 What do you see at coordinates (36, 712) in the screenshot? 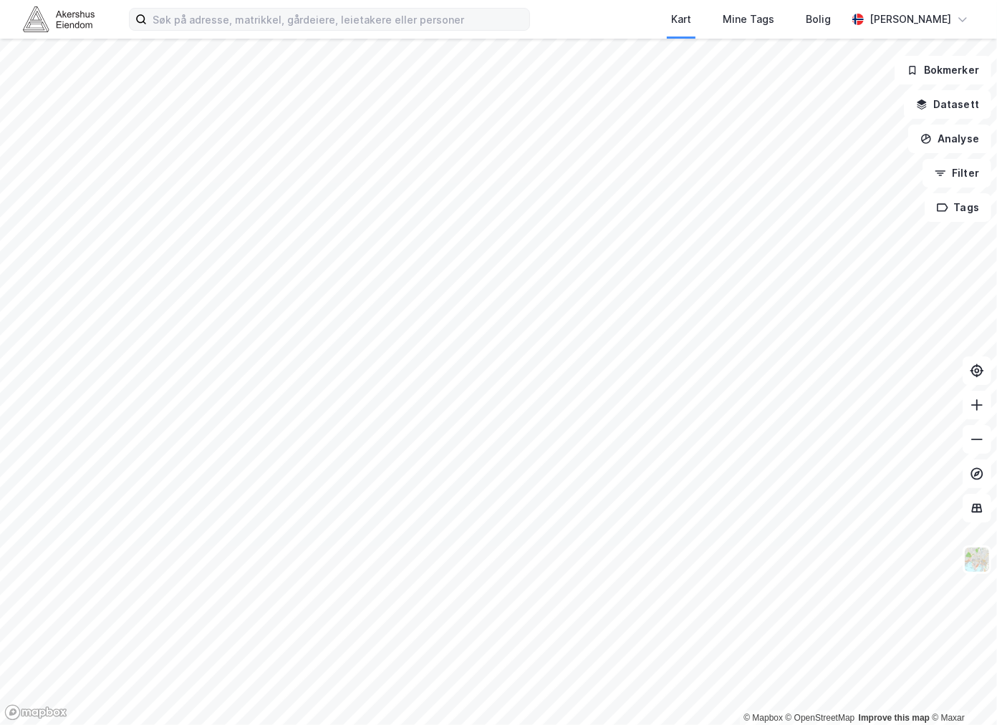
I see `a: Mapbox homepage` at bounding box center [36, 712].